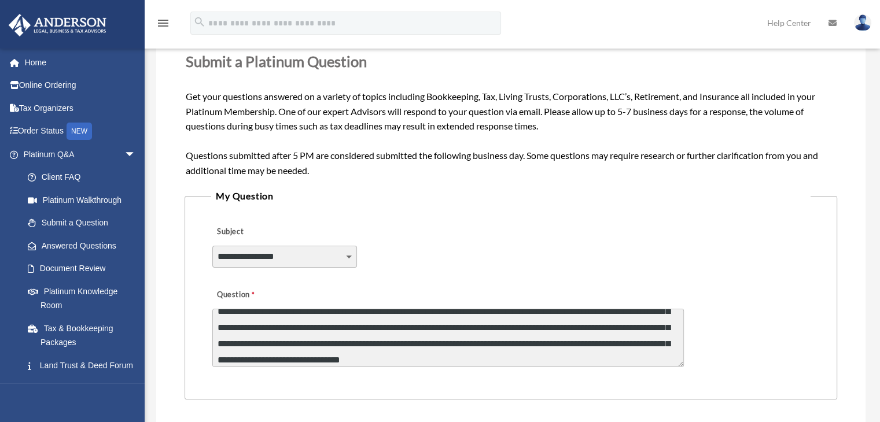 Image resolution: width=880 pixels, height=422 pixels. Describe the element at coordinates (267, 233) in the screenshot. I see `label: Subject` at that location.